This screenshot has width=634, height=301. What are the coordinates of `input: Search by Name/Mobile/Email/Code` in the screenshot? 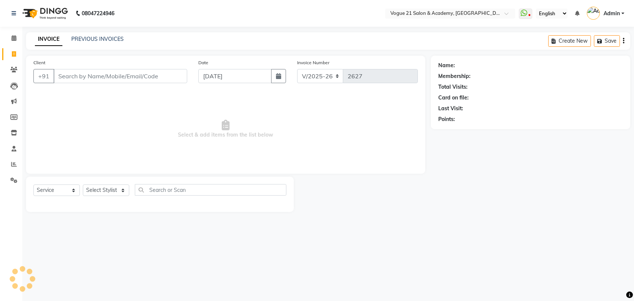 It's located at (120, 76).